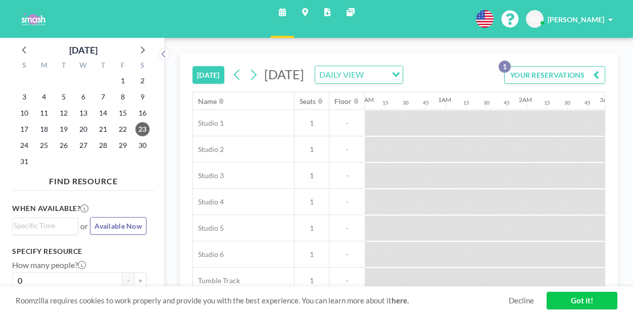  Describe the element at coordinates (582, 301) in the screenshot. I see `a: Got it!` at that location.